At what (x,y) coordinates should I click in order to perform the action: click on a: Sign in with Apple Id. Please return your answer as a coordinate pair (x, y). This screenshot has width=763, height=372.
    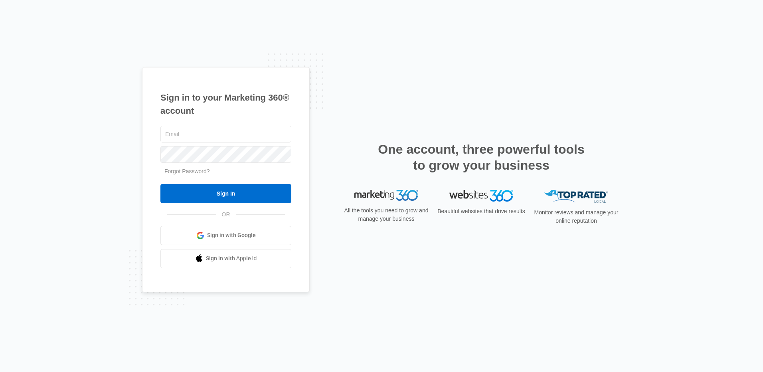
    Looking at the image, I should click on (226, 259).